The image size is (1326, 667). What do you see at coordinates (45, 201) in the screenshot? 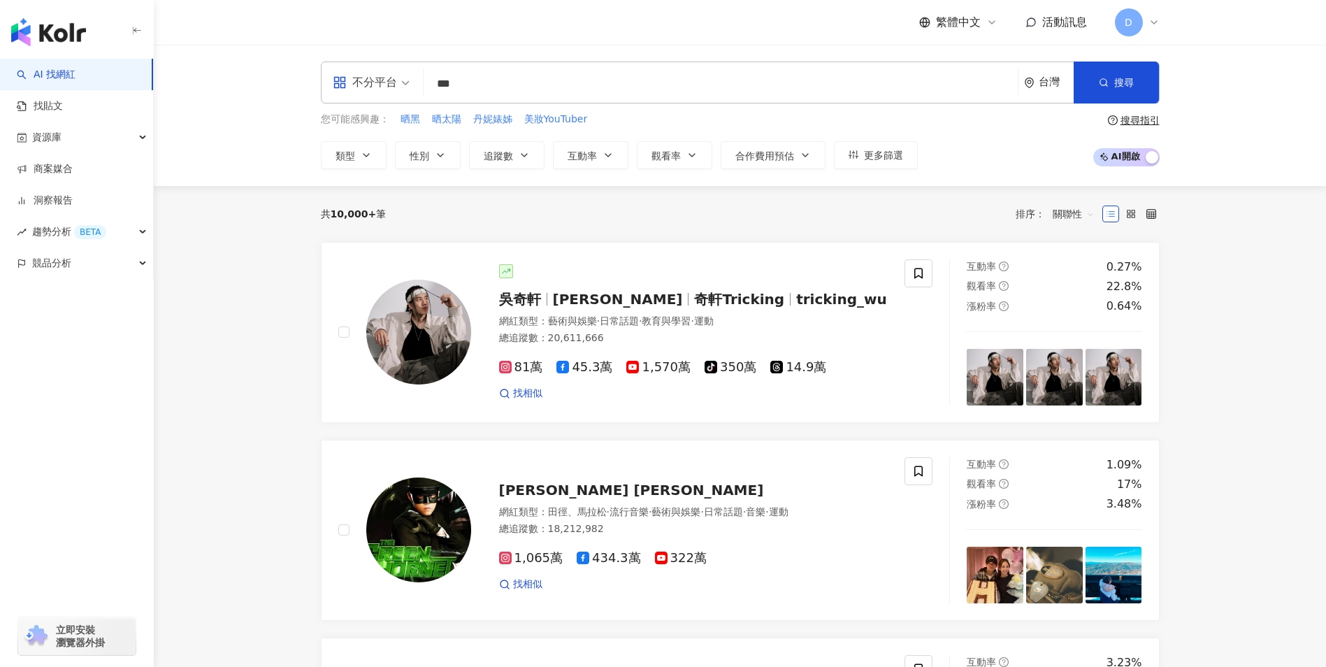
I see `a: 洞察報告` at bounding box center [45, 201].